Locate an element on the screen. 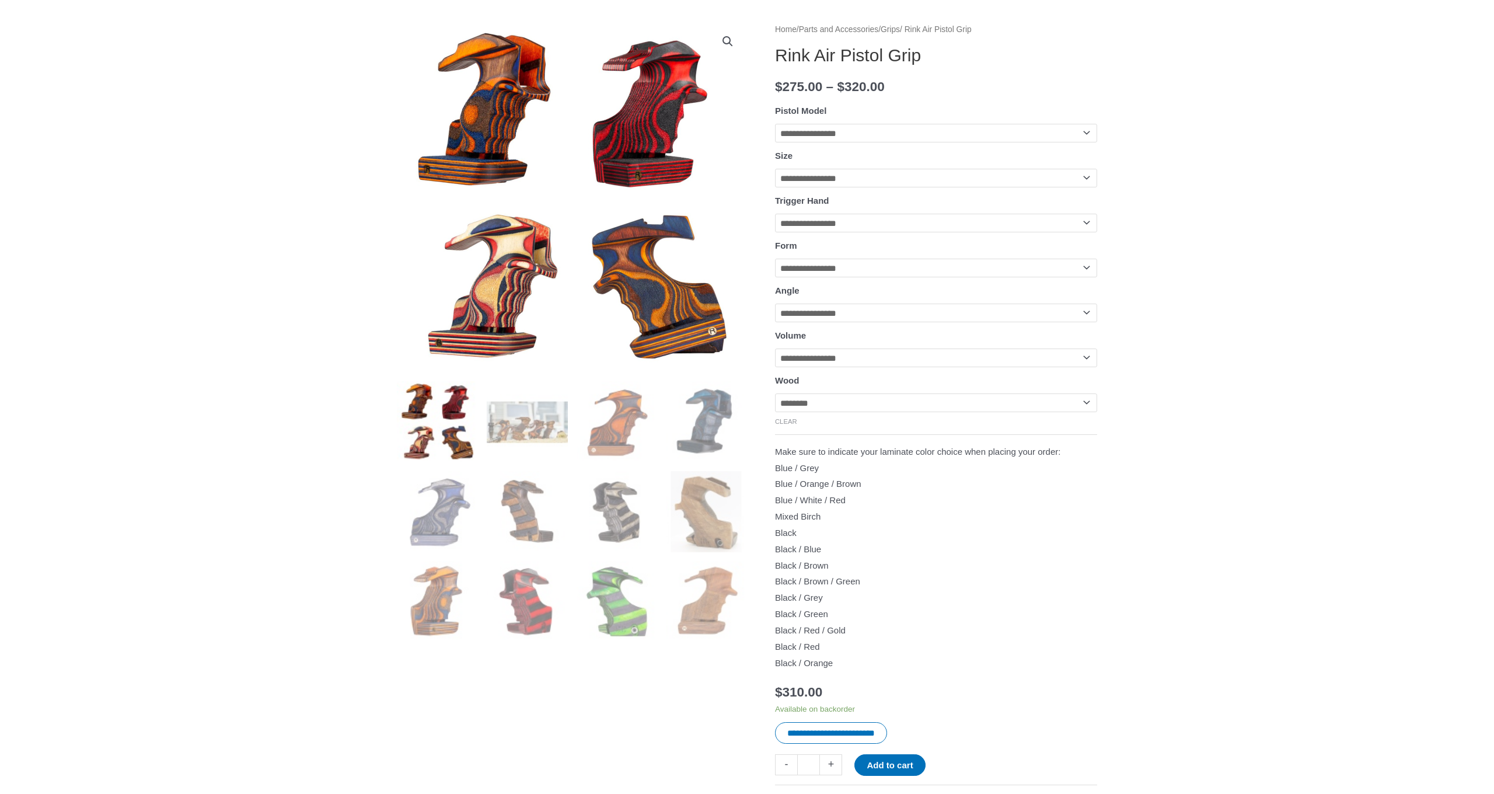 The image size is (1494, 794). img: Rink Air Pistol Grip - Image 3 is located at coordinates (617, 421).